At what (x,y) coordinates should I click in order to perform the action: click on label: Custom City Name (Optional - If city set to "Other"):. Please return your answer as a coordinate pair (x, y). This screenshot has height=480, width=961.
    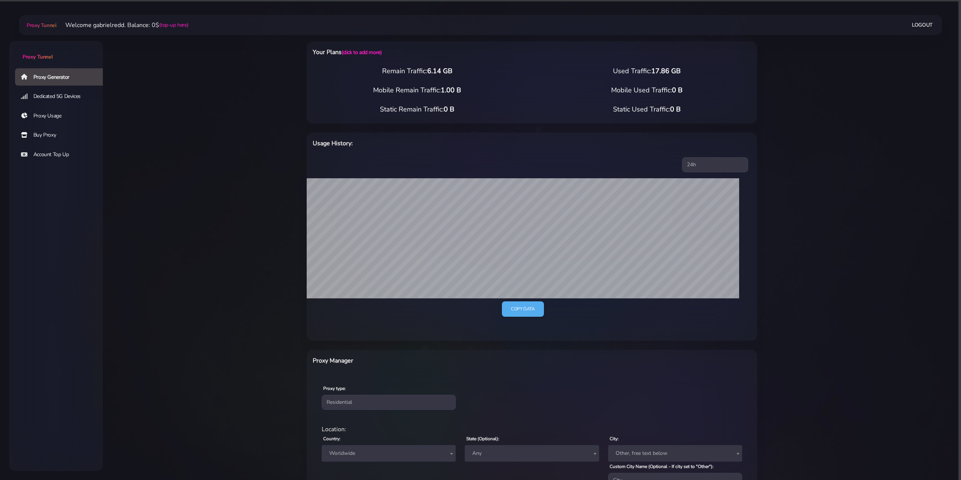
    Looking at the image, I should click on (661, 467).